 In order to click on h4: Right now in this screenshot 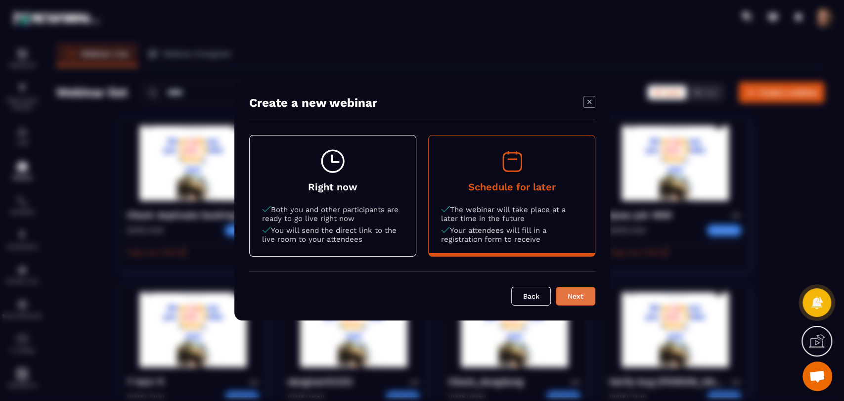, I will do `click(333, 187)`.